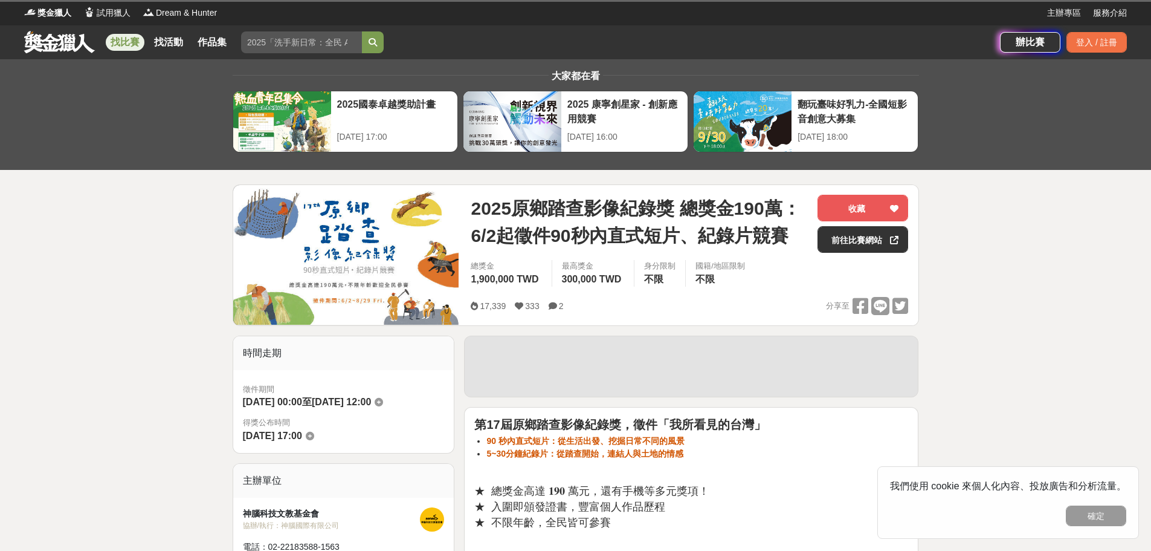 This screenshot has width=1151, height=551. I want to click on img: Cover Image, so click(346, 254).